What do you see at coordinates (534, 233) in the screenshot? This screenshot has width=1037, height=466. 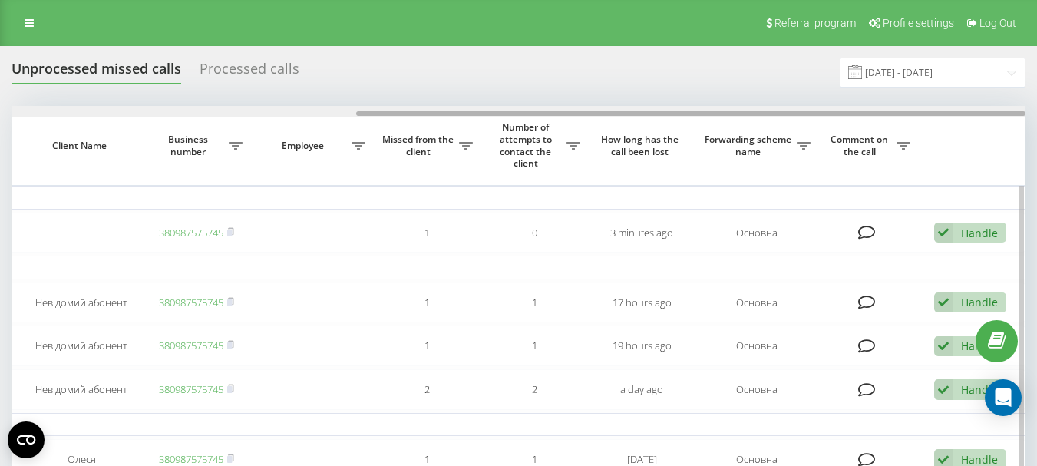 I see `td: 0` at bounding box center [534, 233].